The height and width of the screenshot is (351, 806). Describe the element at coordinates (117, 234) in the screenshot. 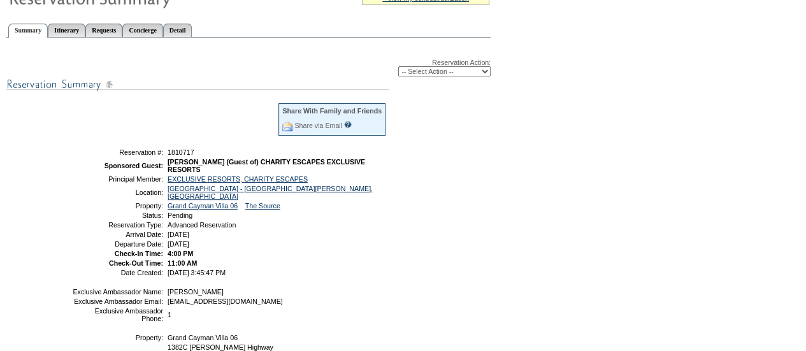

I see `td: Arrival Date:` at that location.